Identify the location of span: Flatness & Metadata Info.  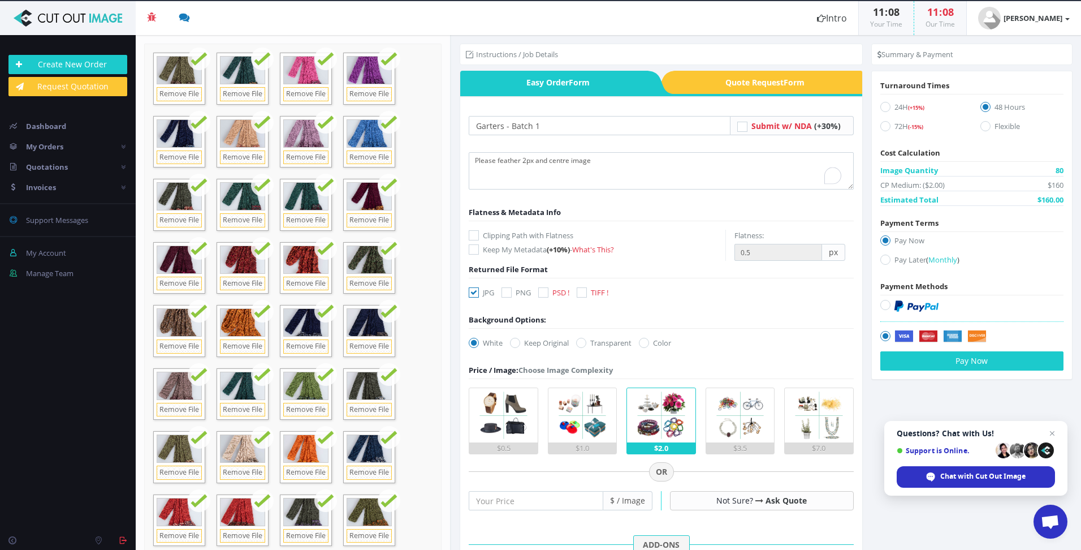
(515, 212).